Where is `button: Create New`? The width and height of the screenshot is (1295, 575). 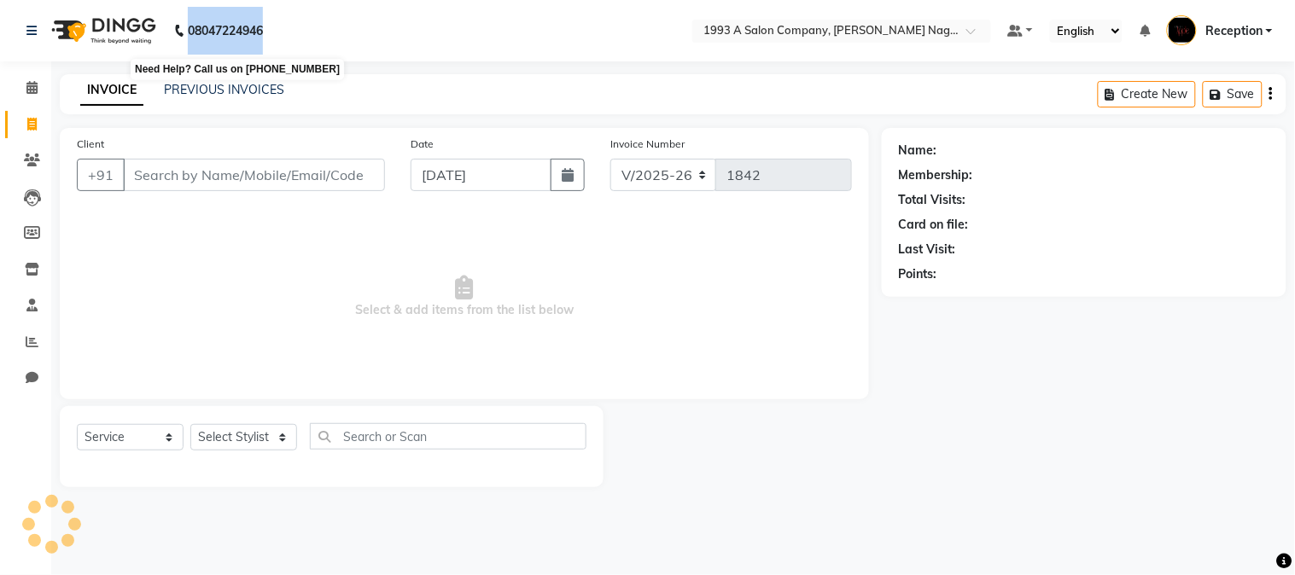 button: Create New is located at coordinates (1146, 94).